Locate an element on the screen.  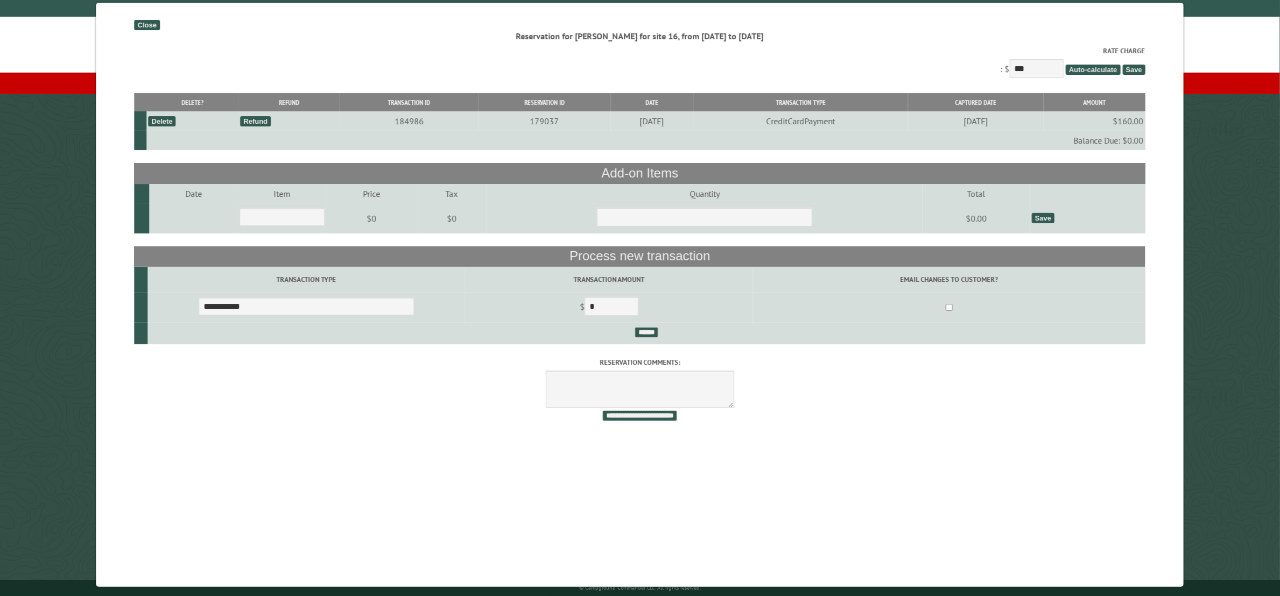
th: Delete? is located at coordinates (192, 102).